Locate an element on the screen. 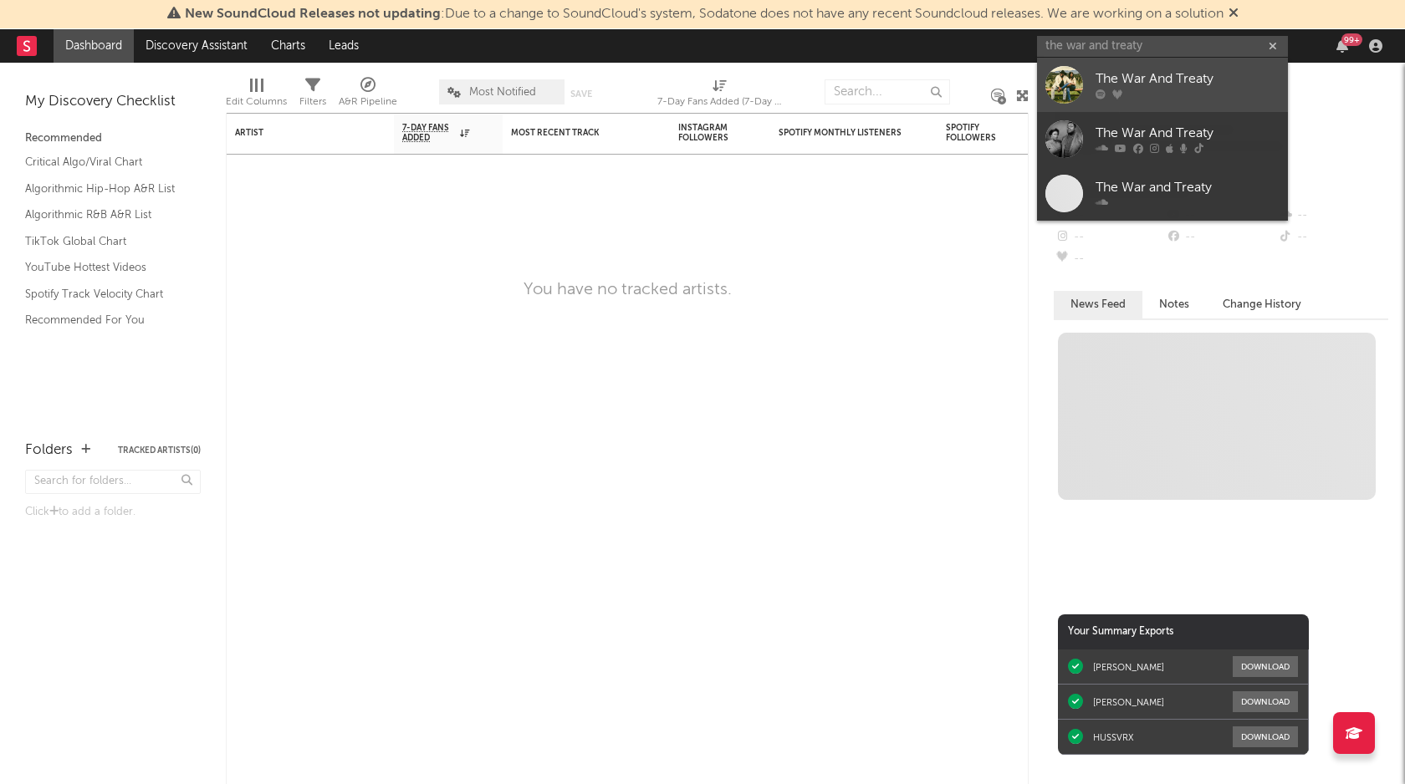  a: TikTok Global Chart is located at coordinates (105, 242).